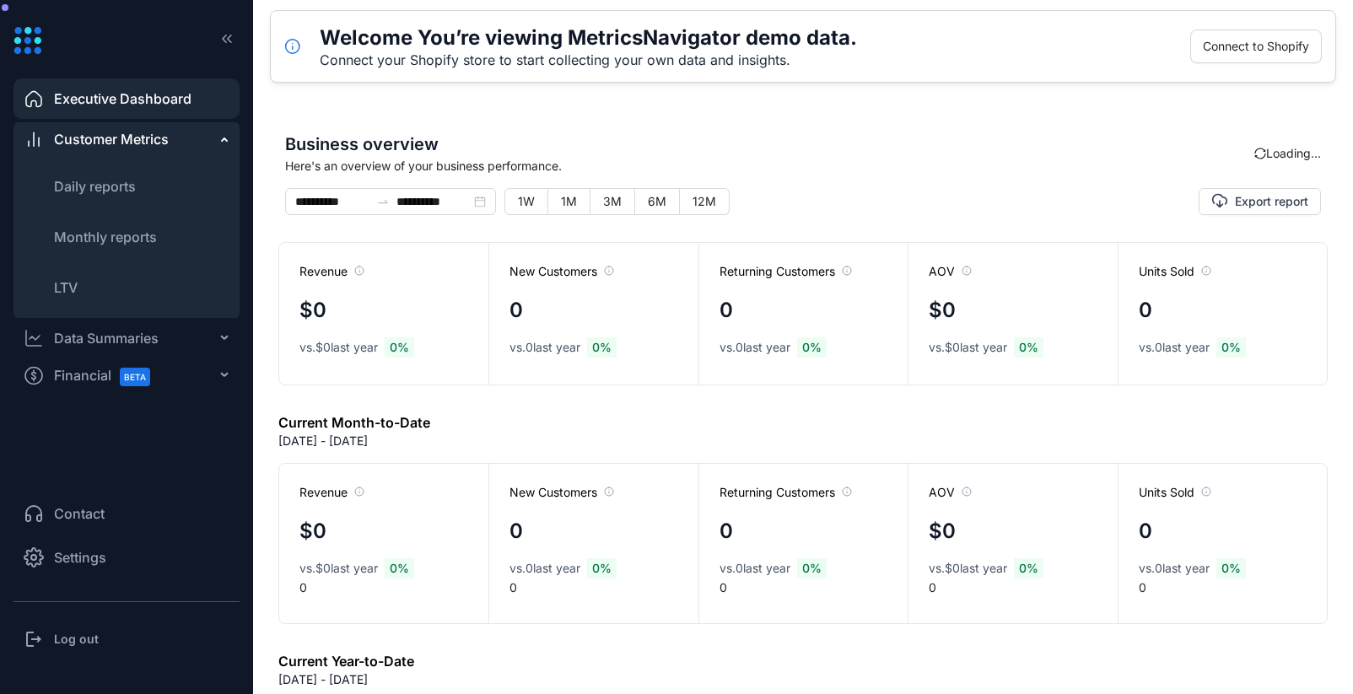 The height and width of the screenshot is (694, 1353). What do you see at coordinates (1256, 46) in the screenshot?
I see `a: Connect to Shopify` at bounding box center [1256, 46].